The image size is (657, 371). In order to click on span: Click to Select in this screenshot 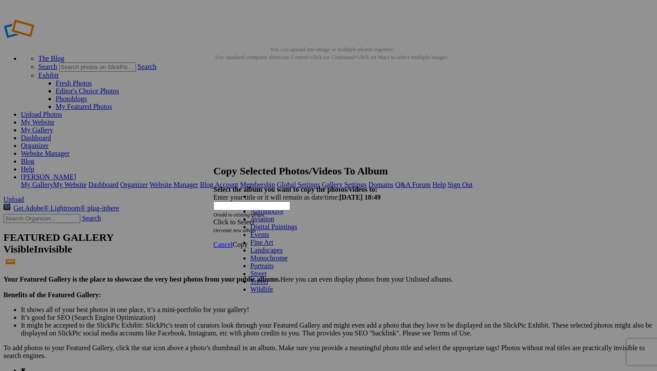, I will do `click(234, 222)`.